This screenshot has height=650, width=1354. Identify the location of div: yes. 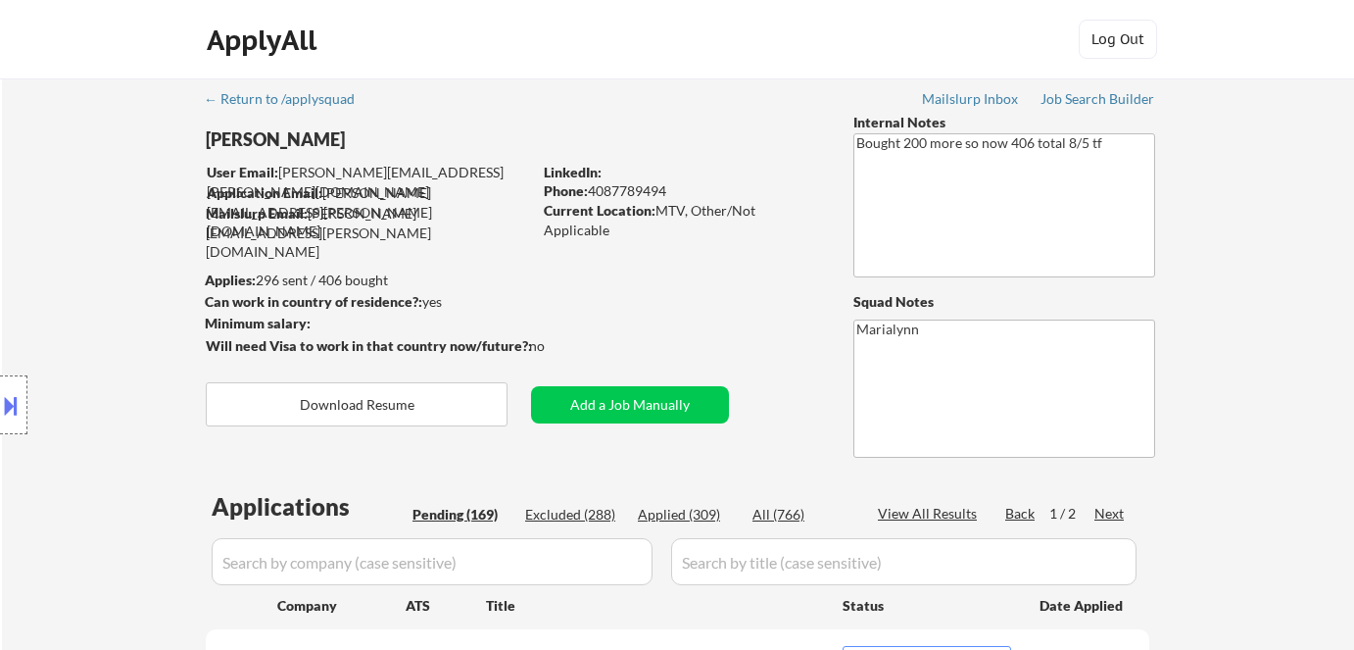
(364, 302).